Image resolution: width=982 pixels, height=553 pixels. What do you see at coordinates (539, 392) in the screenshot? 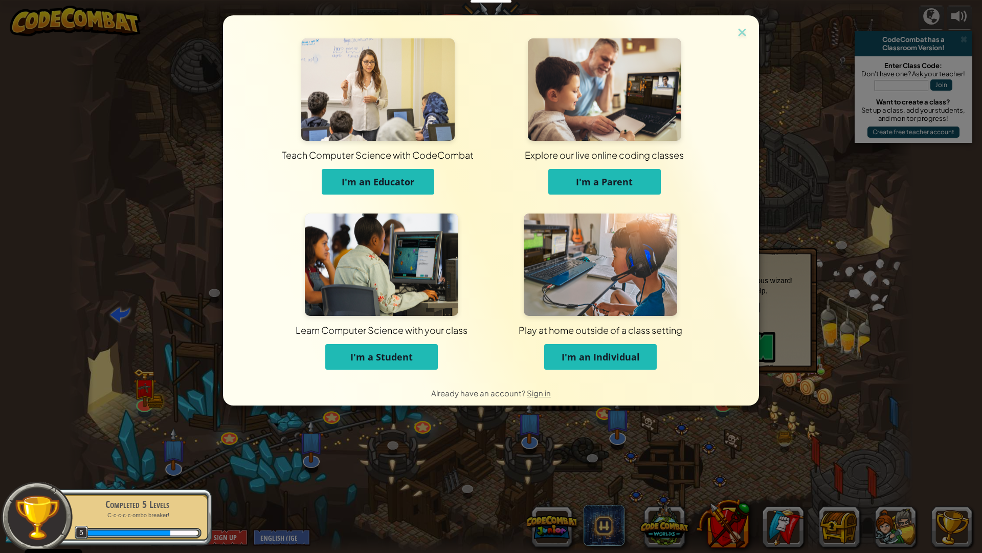
I see `span: Sign in` at bounding box center [539, 392].